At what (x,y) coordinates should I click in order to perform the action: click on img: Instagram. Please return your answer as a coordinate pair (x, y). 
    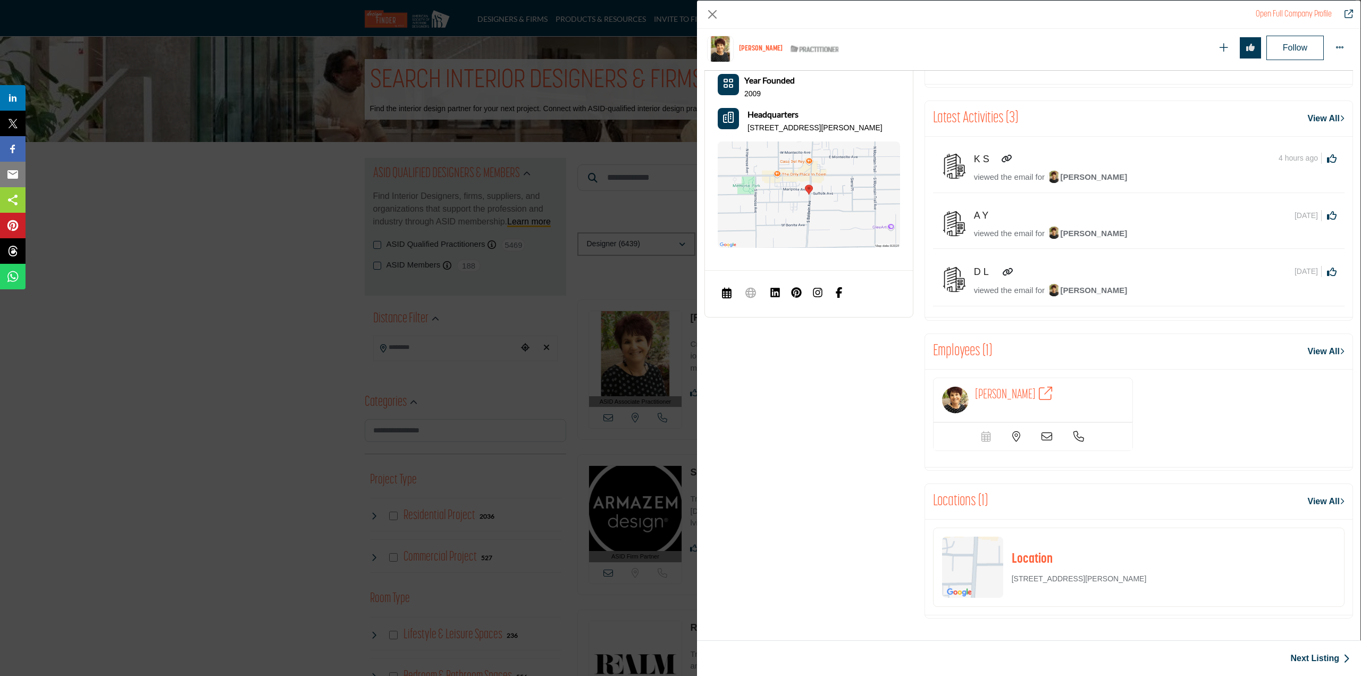
    Looking at the image, I should click on (818, 292).